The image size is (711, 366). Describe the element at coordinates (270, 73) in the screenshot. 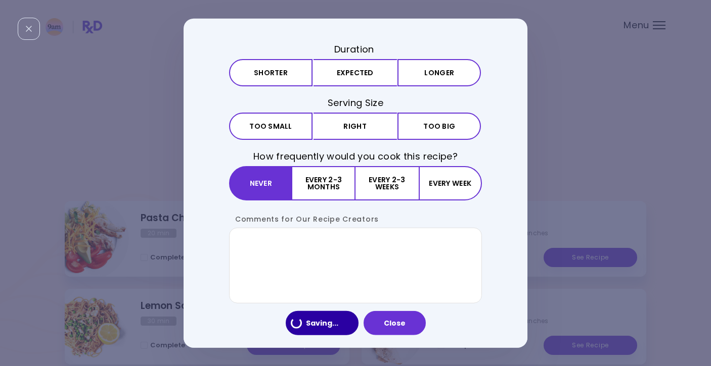

I see `button: Shorter` at that location.